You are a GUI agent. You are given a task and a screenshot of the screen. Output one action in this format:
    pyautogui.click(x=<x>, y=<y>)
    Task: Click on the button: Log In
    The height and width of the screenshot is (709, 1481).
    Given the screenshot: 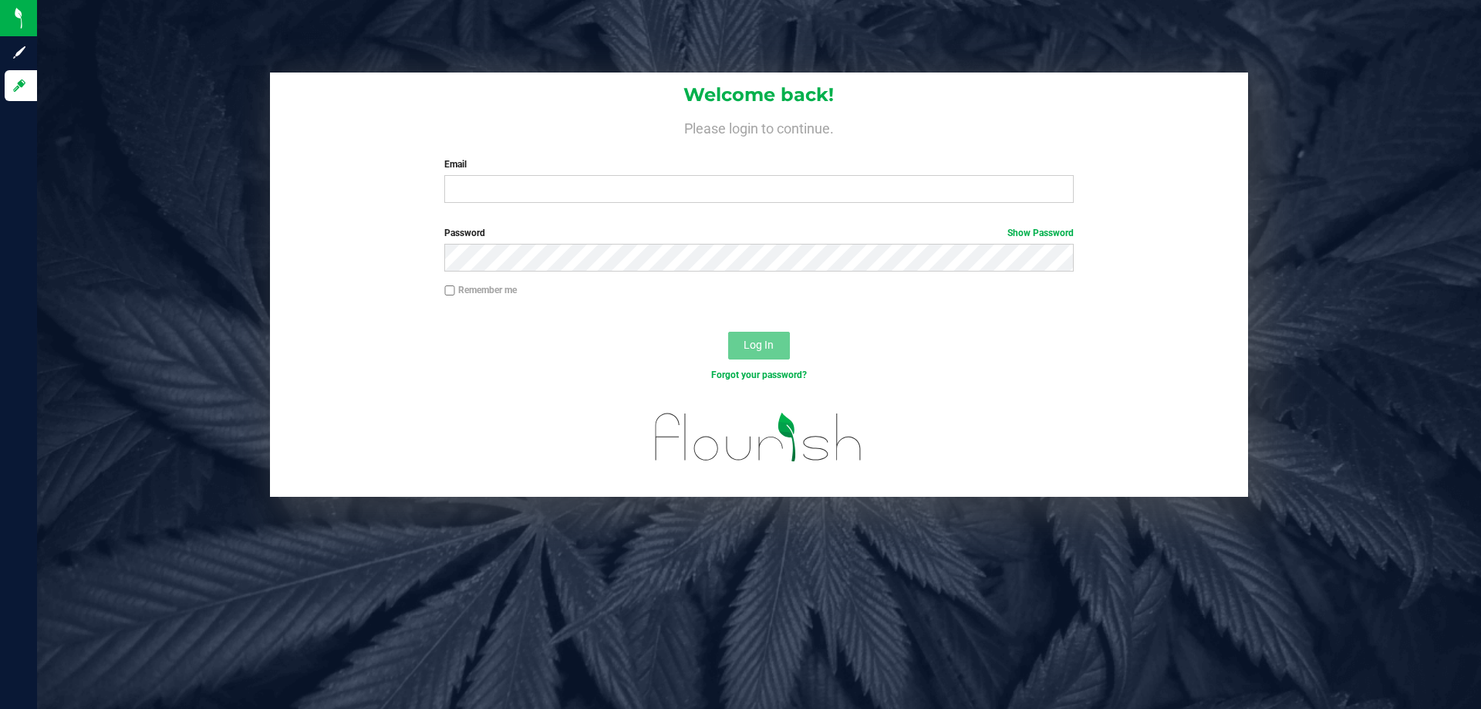 What is the action you would take?
    pyautogui.click(x=759, y=346)
    